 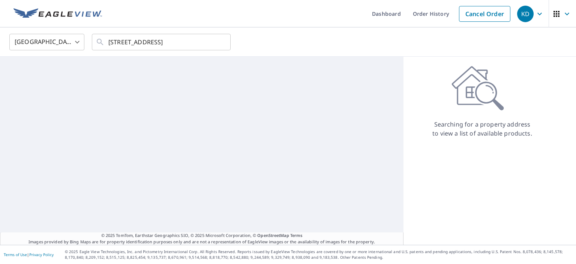 I want to click on p: Searching for a property address to view a list of available products., so click(x=482, y=129).